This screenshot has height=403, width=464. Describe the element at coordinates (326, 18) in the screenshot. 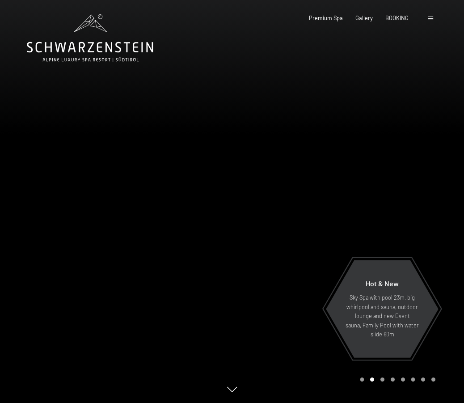

I see `span: Premium Spa` at that location.